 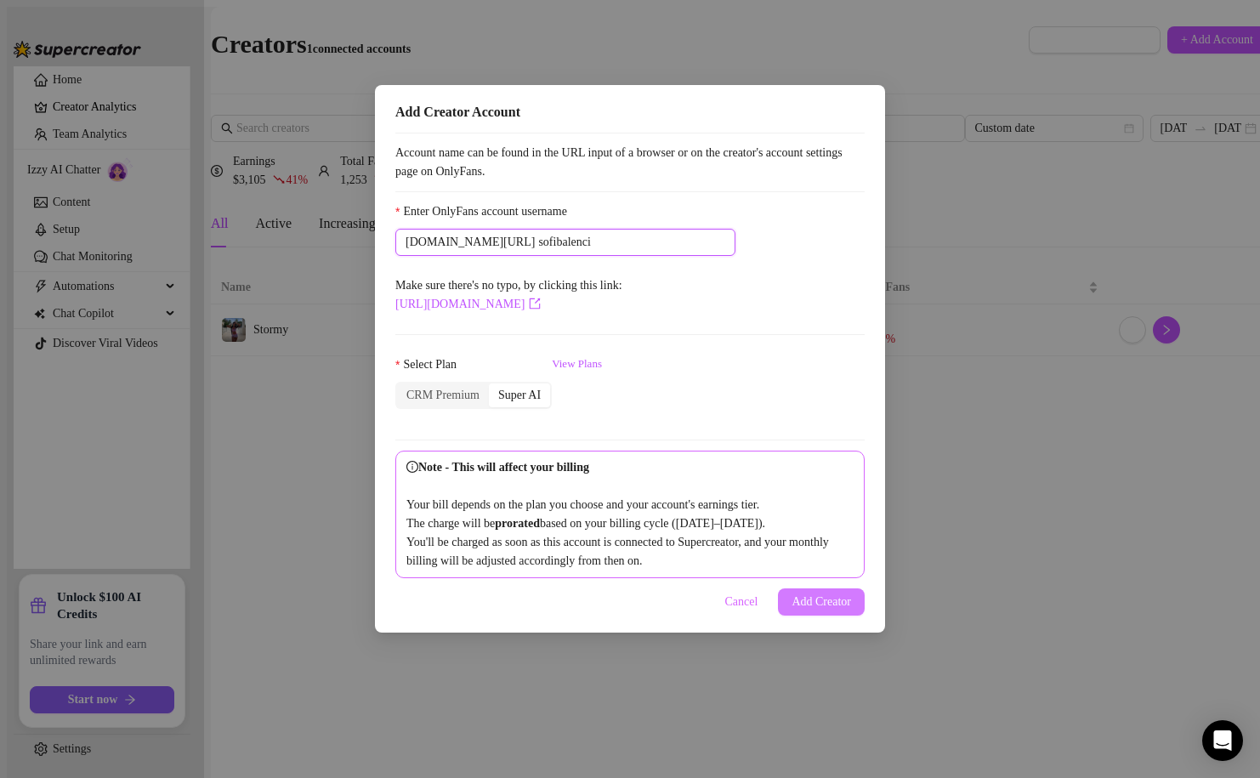 What do you see at coordinates (576, 392) in the screenshot?
I see `a: View Plans` at bounding box center [576, 392].